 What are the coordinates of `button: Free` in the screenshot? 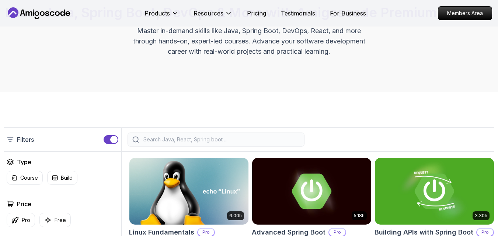 It's located at (55, 220).